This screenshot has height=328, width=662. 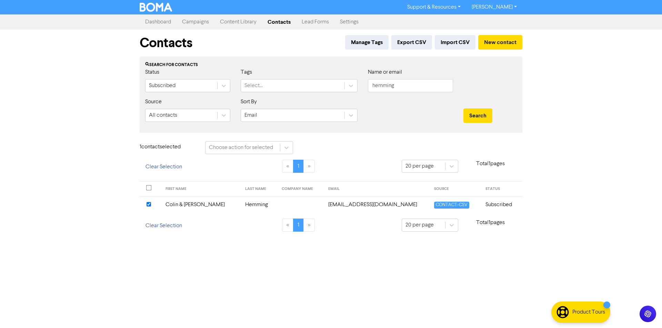 What do you see at coordinates (259, 205) in the screenshot?
I see `td: Hemming` at bounding box center [259, 205].